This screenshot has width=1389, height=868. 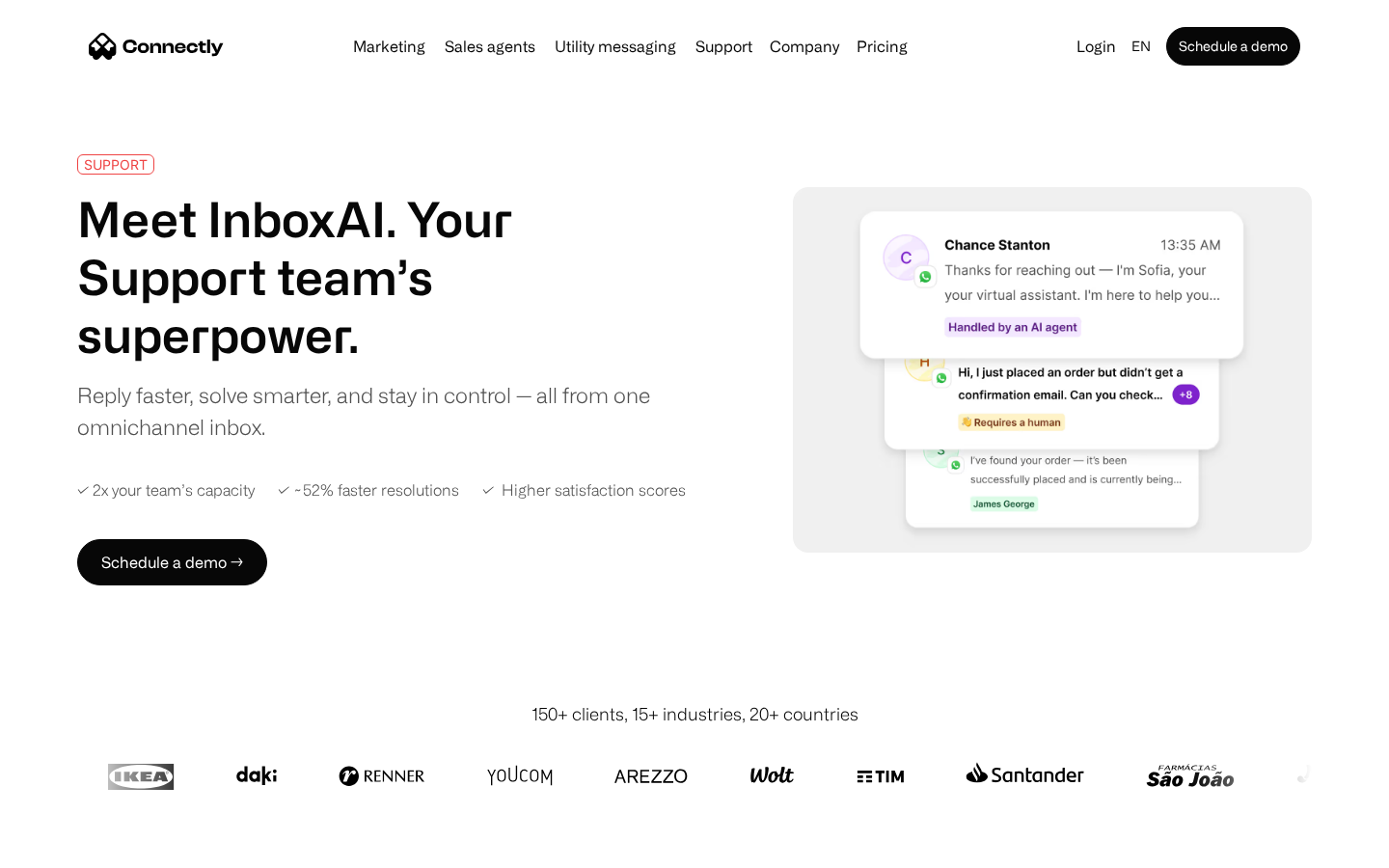 I want to click on aside: Language selected: English, so click(x=68, y=847).